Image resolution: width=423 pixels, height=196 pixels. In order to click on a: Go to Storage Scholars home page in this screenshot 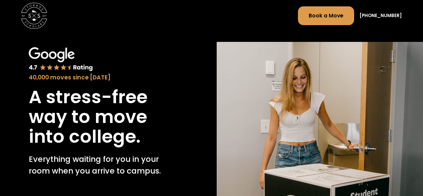, I will do `click(34, 16)`.